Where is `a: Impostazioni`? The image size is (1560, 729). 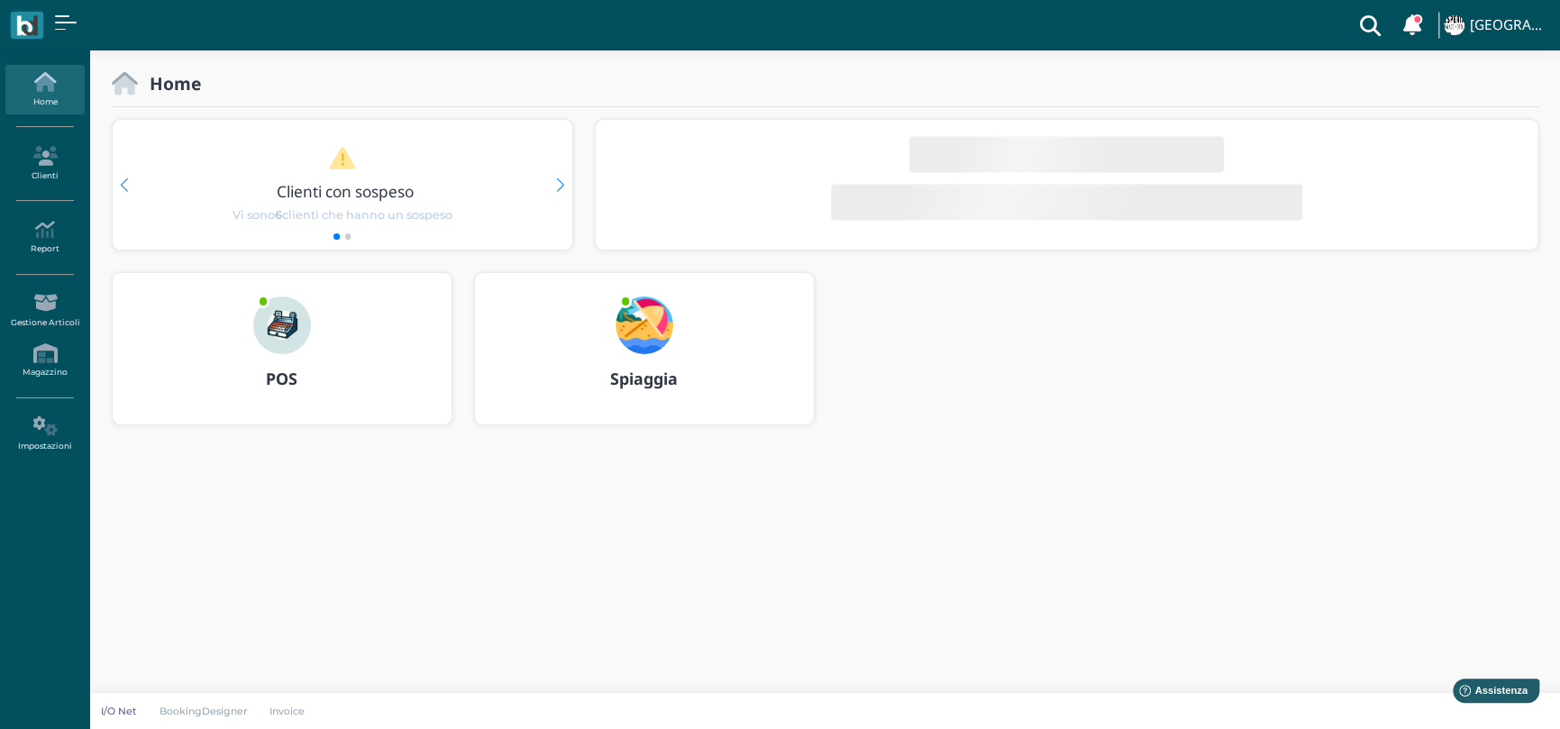
a: Impostazioni is located at coordinates (44, 433).